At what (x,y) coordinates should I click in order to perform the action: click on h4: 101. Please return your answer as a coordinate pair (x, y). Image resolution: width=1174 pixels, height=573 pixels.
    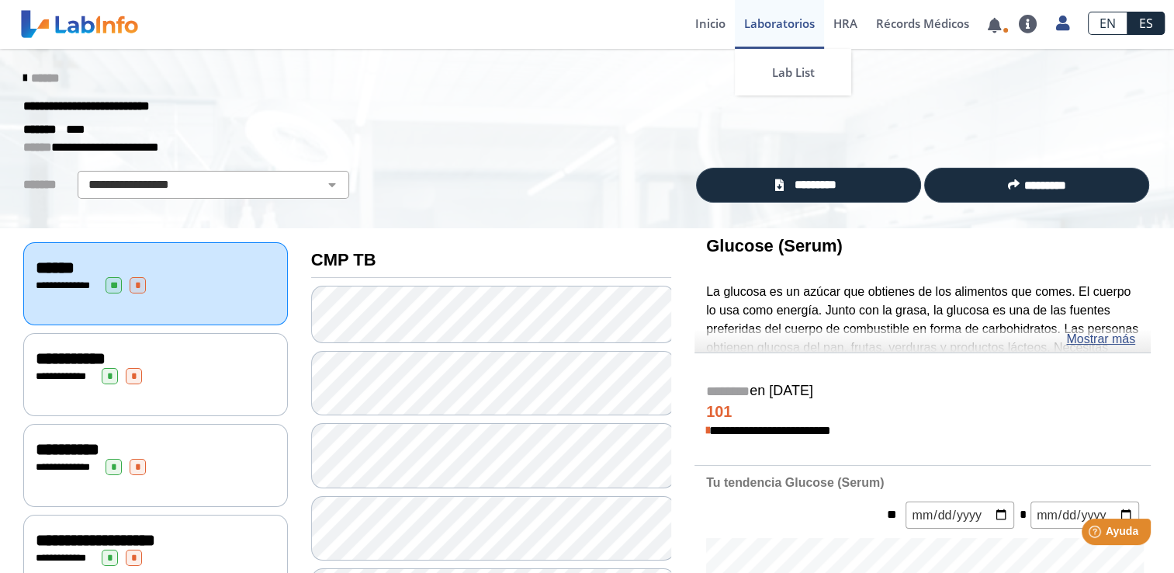
    Looking at the image, I should click on (923, 412).